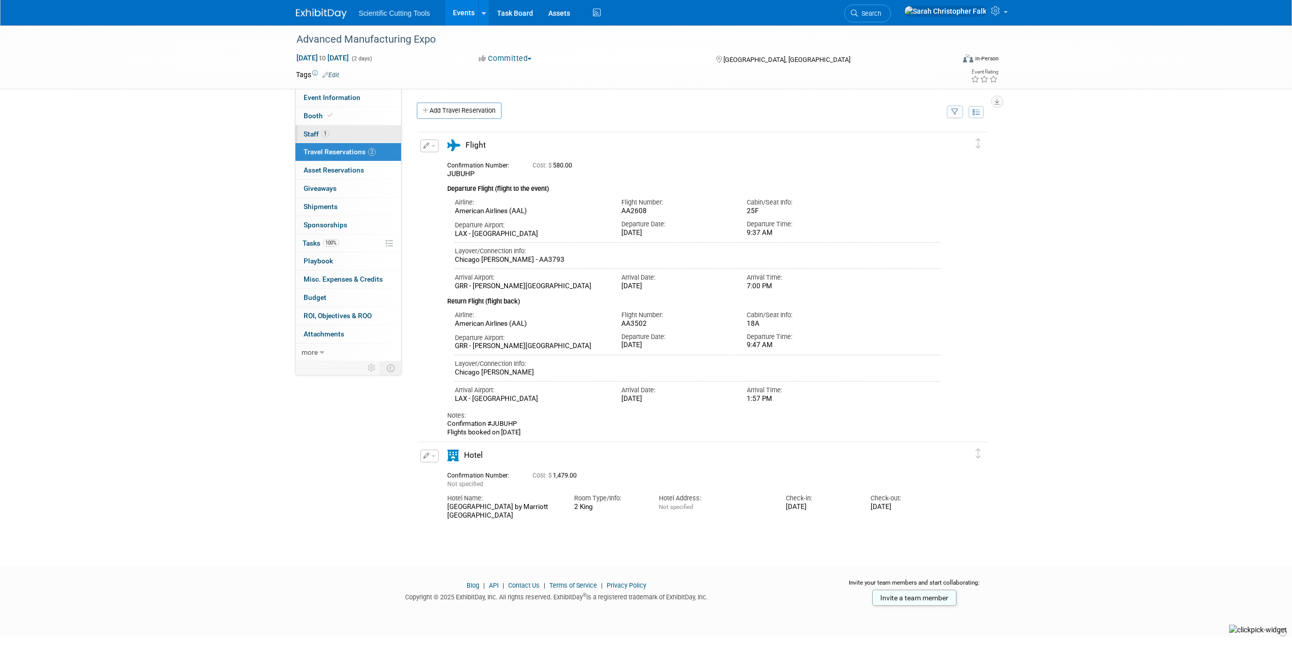 Image resolution: width=1292 pixels, height=645 pixels. I want to click on a: Misc. Expenses & Credits, so click(348, 279).